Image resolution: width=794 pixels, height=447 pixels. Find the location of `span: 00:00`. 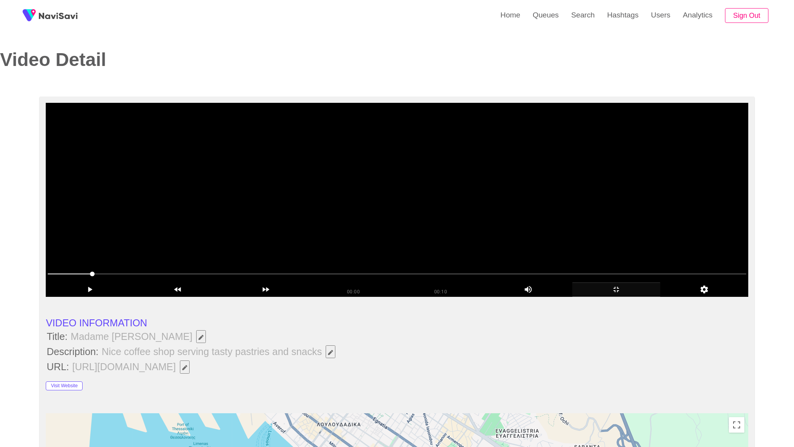

span: 00:00 is located at coordinates (353, 292).